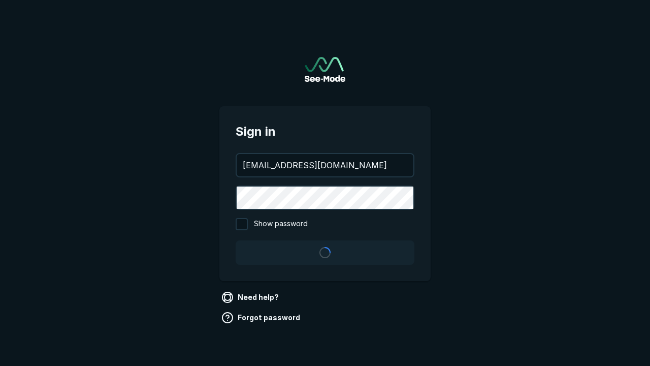 This screenshot has width=650, height=366. What do you see at coordinates (325, 69) in the screenshot?
I see `img: See-Mode Logo` at bounding box center [325, 69].